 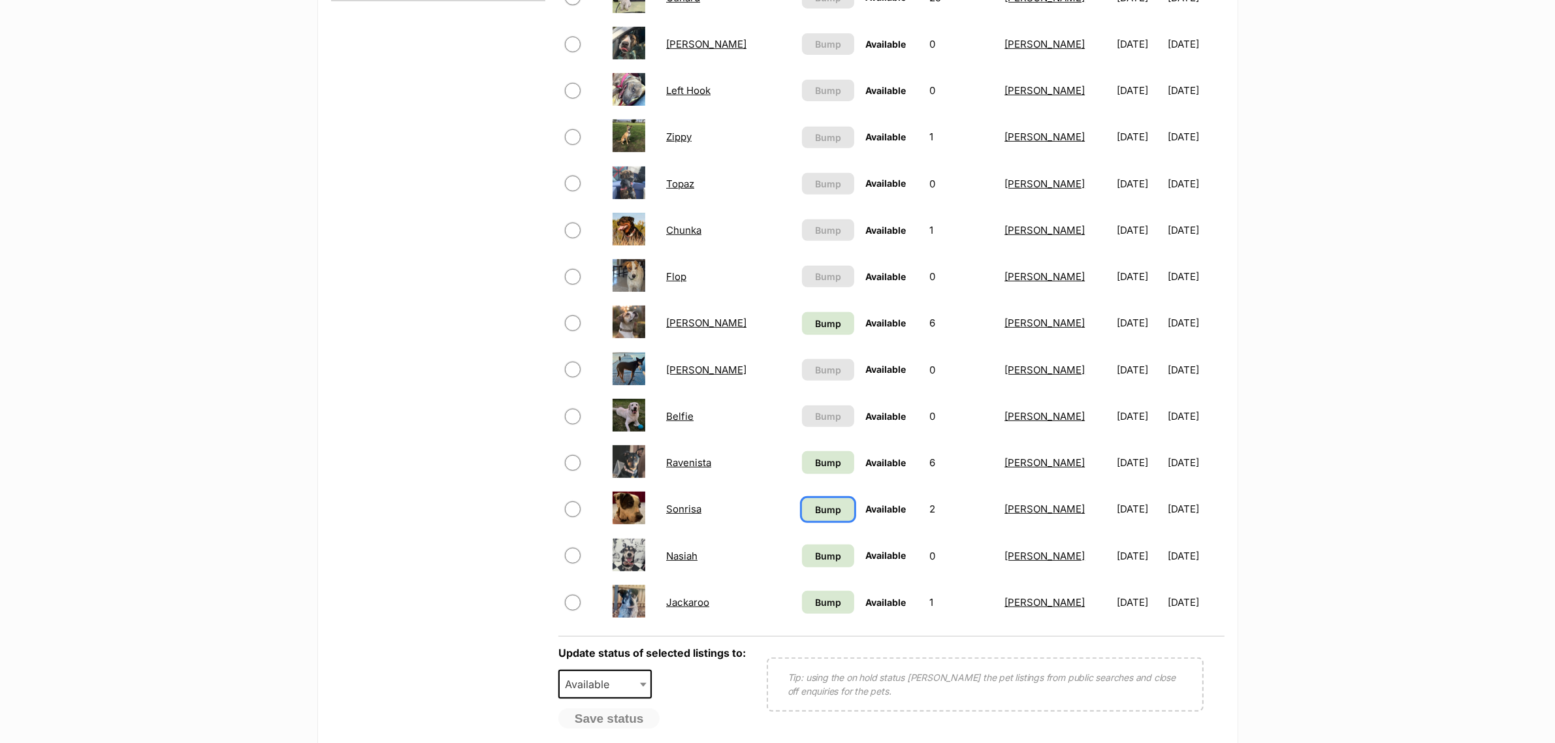 I want to click on a: Zippy, so click(x=678, y=136).